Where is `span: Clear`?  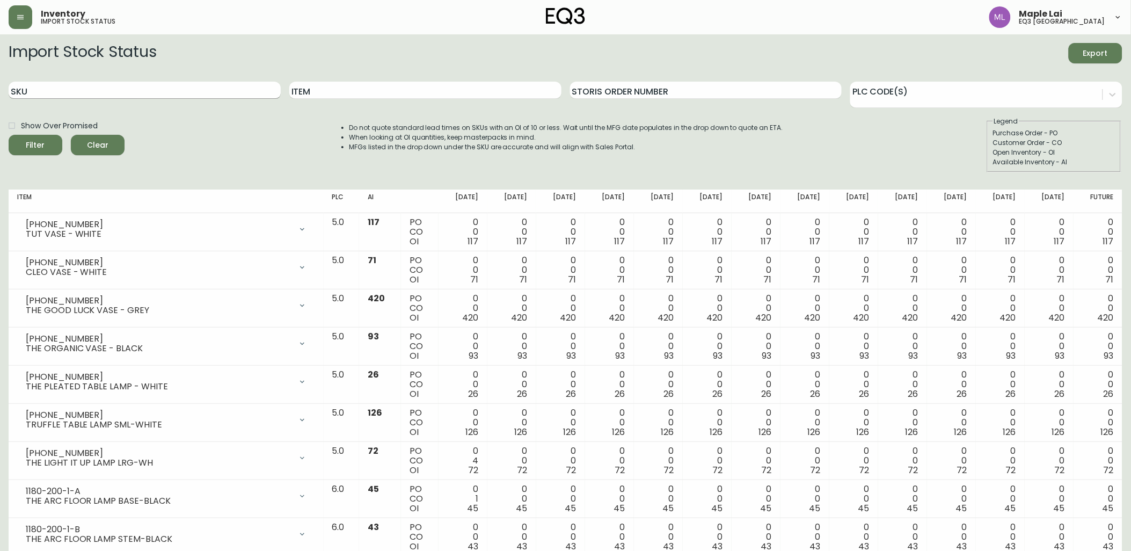 span: Clear is located at coordinates (98, 145).